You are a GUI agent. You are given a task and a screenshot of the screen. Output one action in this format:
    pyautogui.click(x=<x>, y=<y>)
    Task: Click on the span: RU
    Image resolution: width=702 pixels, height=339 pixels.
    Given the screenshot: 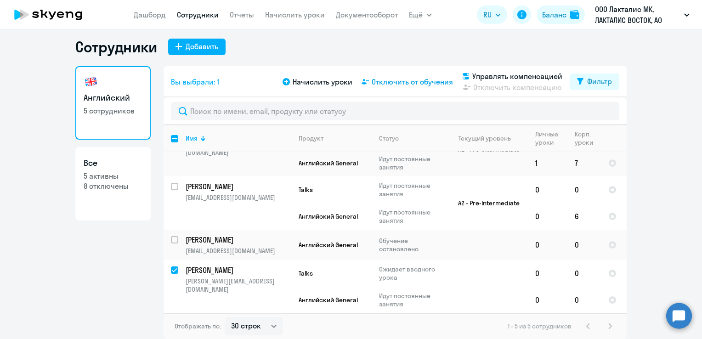 What is the action you would take?
    pyautogui.click(x=488, y=15)
    